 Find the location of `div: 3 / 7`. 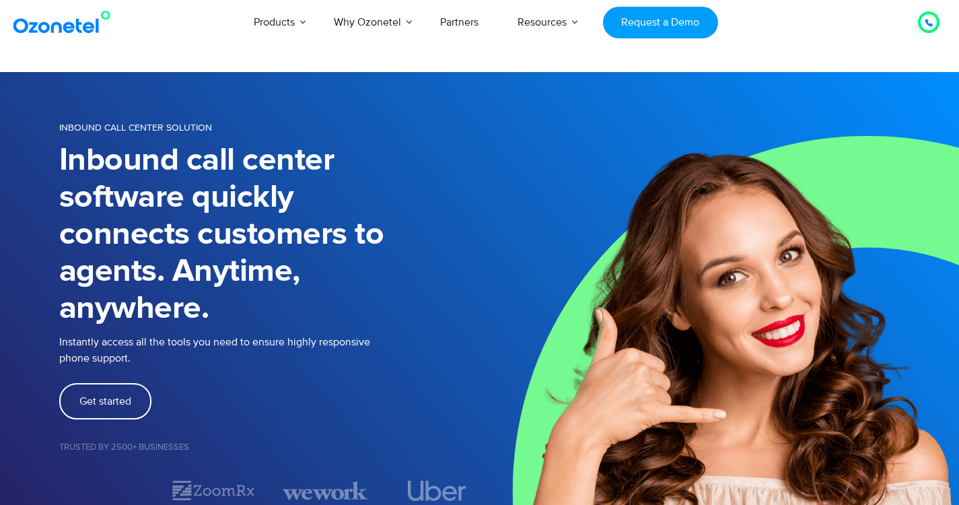

div: 3 / 7 is located at coordinates (325, 490).